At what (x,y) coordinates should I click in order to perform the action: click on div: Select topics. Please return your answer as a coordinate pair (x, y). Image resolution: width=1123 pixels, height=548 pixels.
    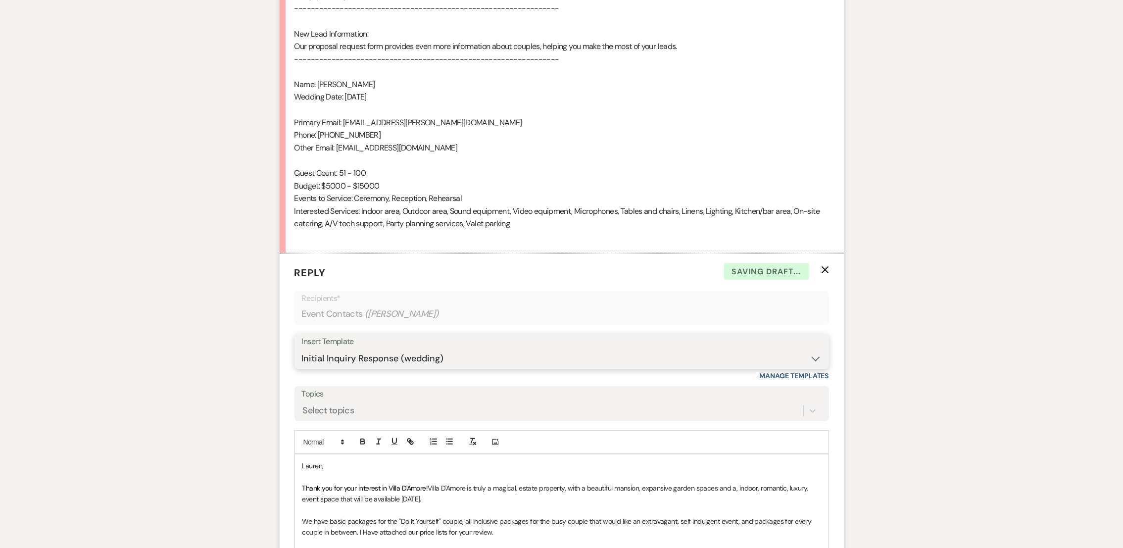
    Looking at the image, I should click on (329, 410).